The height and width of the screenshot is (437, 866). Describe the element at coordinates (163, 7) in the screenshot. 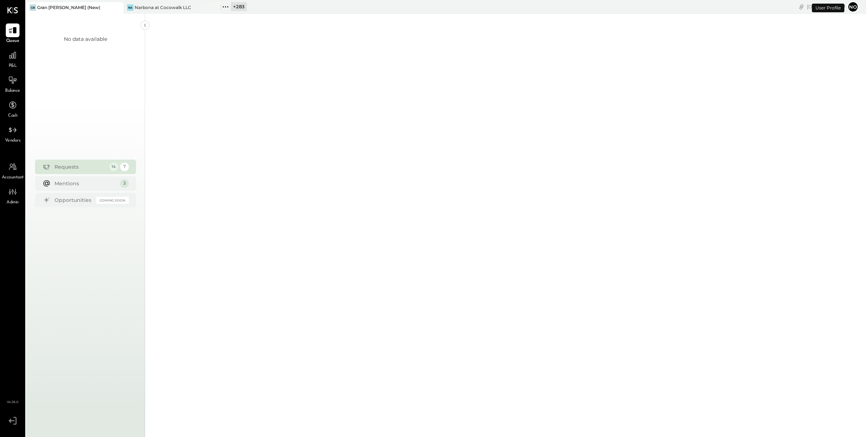

I see `div: Narbona at Cocowalk LLC` at that location.